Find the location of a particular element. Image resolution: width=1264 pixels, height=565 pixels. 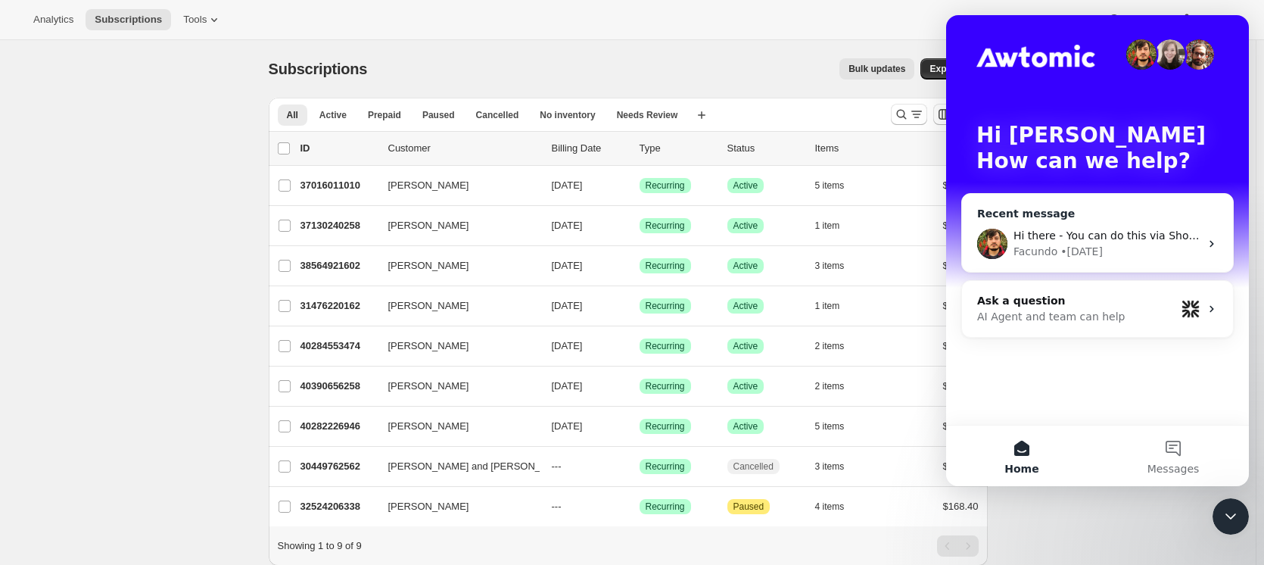

button: 4 items is located at coordinates (838, 506).